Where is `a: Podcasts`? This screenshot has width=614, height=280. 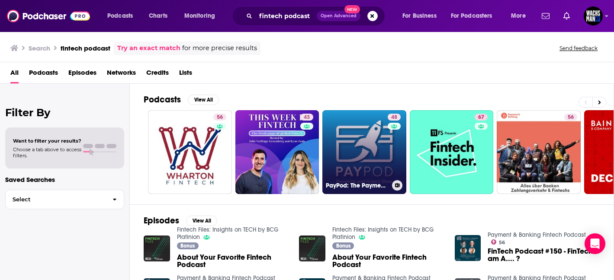
a: Podcasts is located at coordinates (43, 74).